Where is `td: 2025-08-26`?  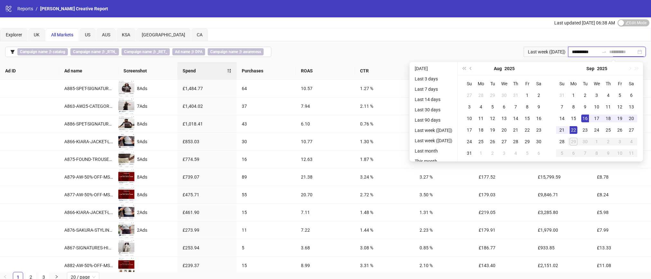
td: 2025-08-26 is located at coordinates (492, 141).